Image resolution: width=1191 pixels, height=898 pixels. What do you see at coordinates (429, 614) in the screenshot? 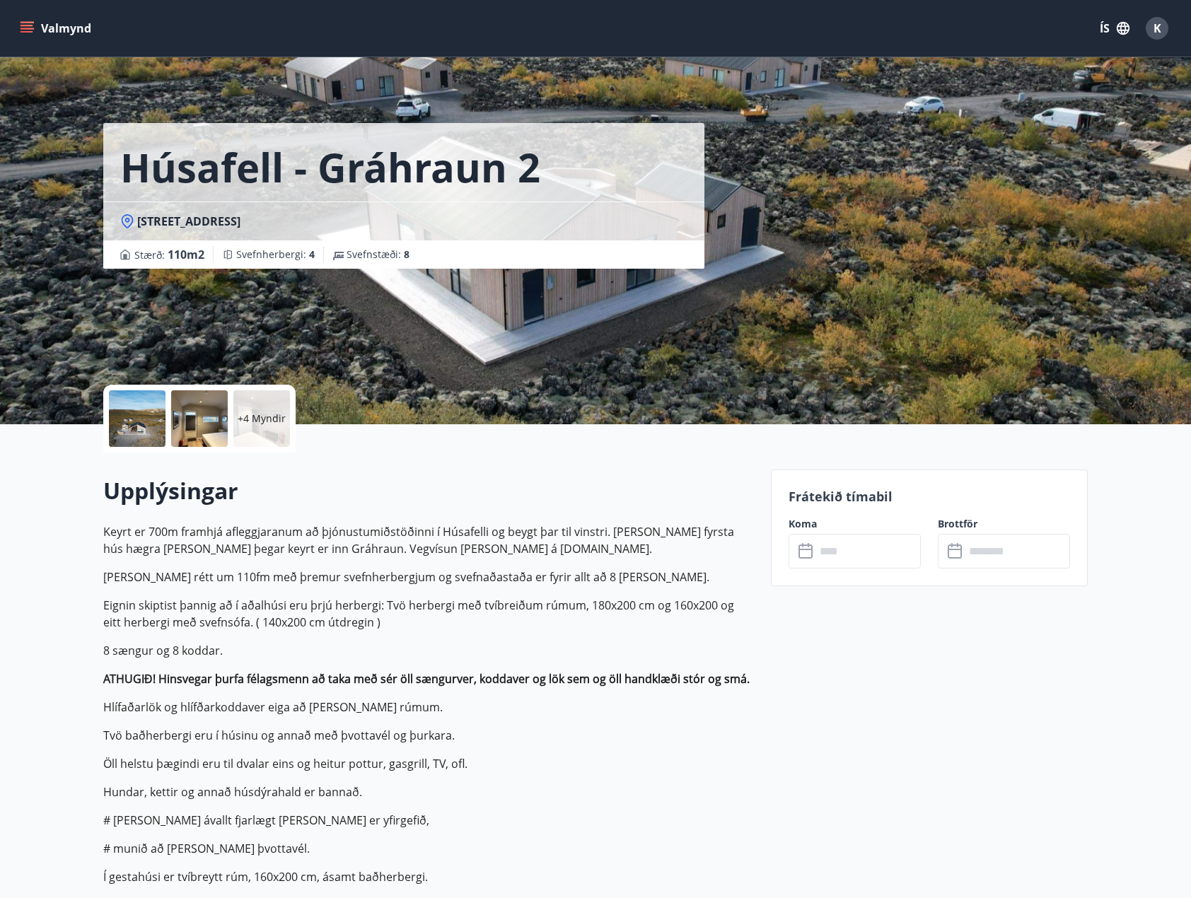
I see `p: Eignin skiptist þannig að í aðalhúsi eru þrjú herbergi: Tvö herbergi með tvíbreiðum rúmum, 180x20...` at bounding box center [429, 614].